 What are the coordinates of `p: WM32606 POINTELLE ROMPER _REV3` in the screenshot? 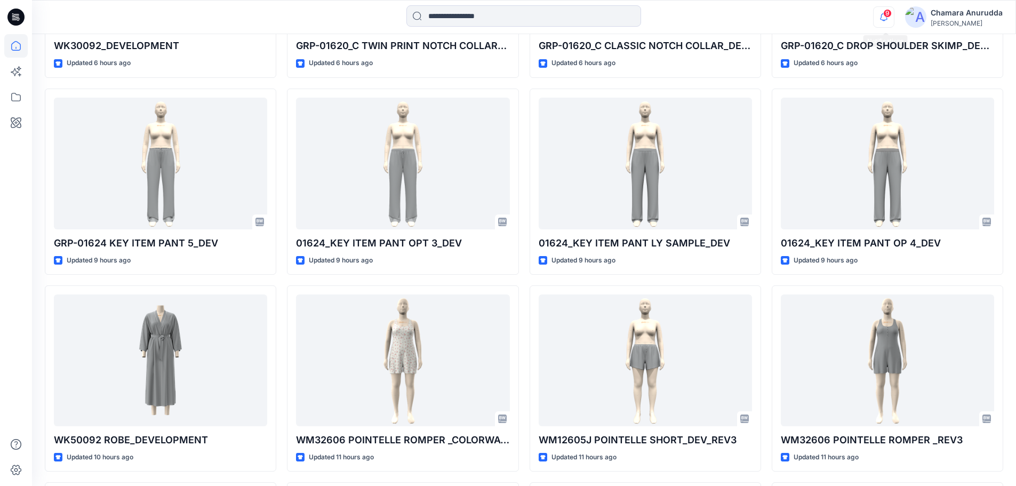 It's located at (888, 440).